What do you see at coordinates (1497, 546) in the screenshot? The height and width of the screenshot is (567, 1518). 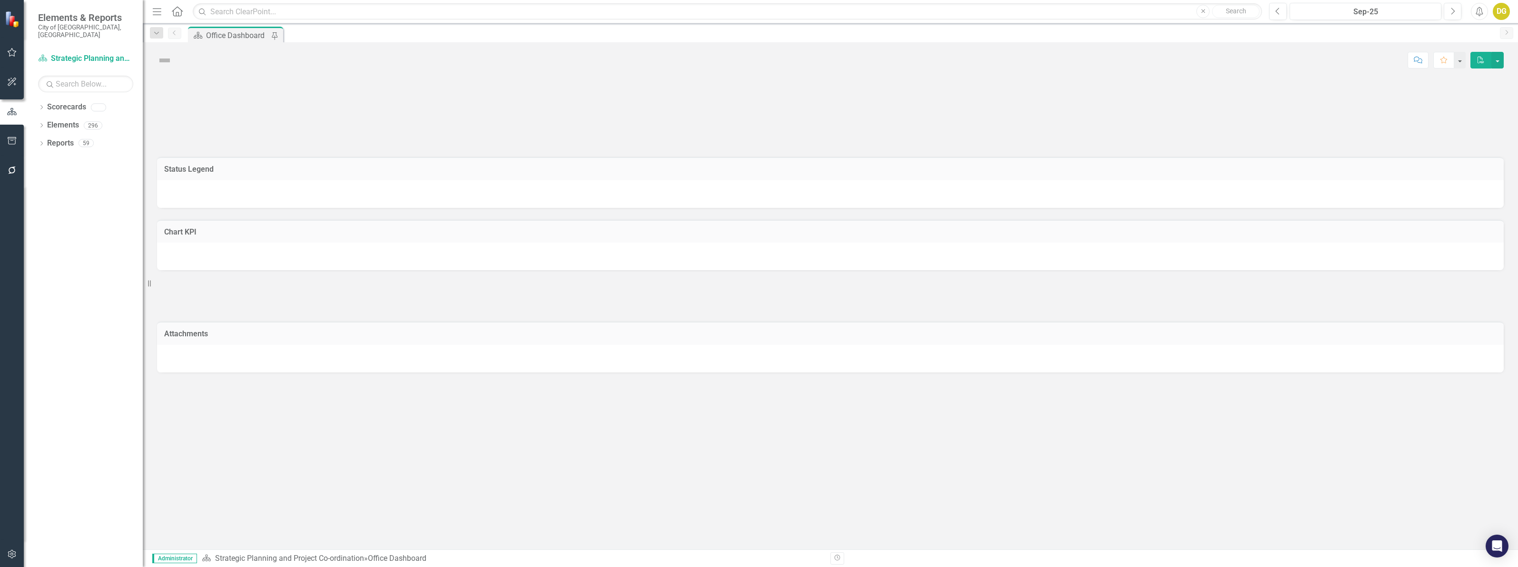 I see `div: Open Intercom Messenger` at bounding box center [1497, 546].